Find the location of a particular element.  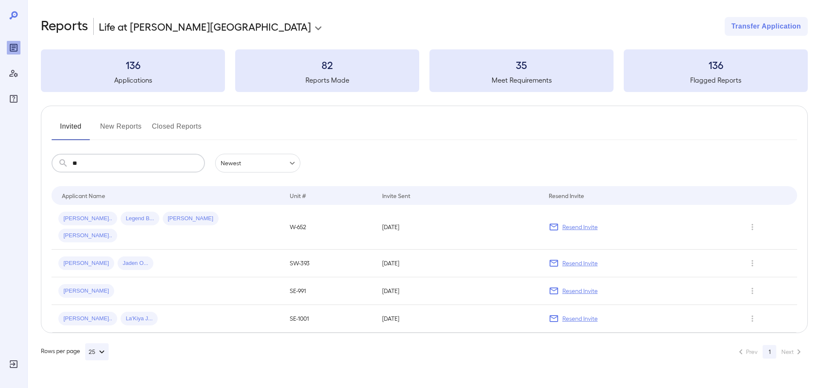

td: SE-991 is located at coordinates (329, 291).